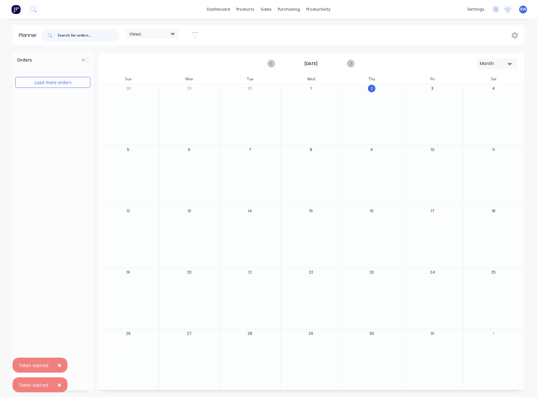 This screenshot has height=397, width=537. Describe the element at coordinates (128, 333) in the screenshot. I see `button: 26` at that location.